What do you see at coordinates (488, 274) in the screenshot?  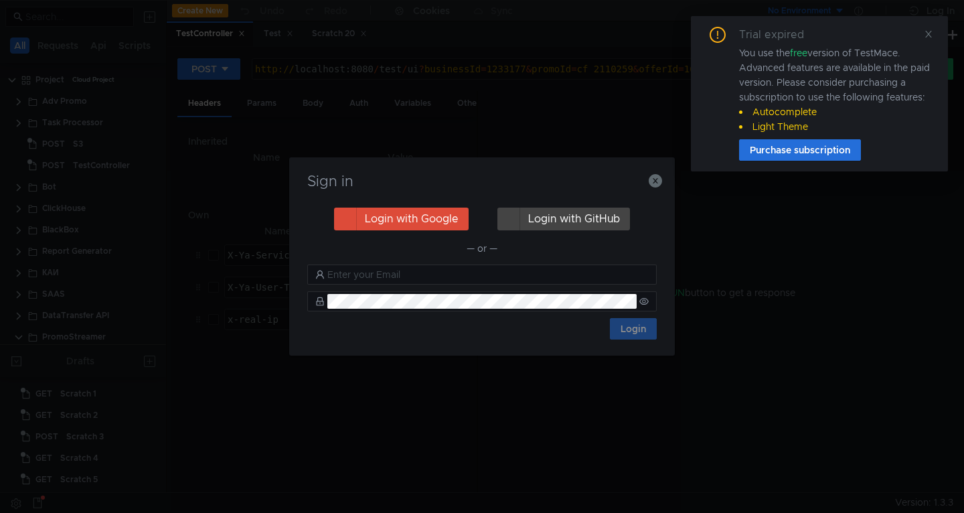 I see `input: Enter your Email` at bounding box center [488, 274].